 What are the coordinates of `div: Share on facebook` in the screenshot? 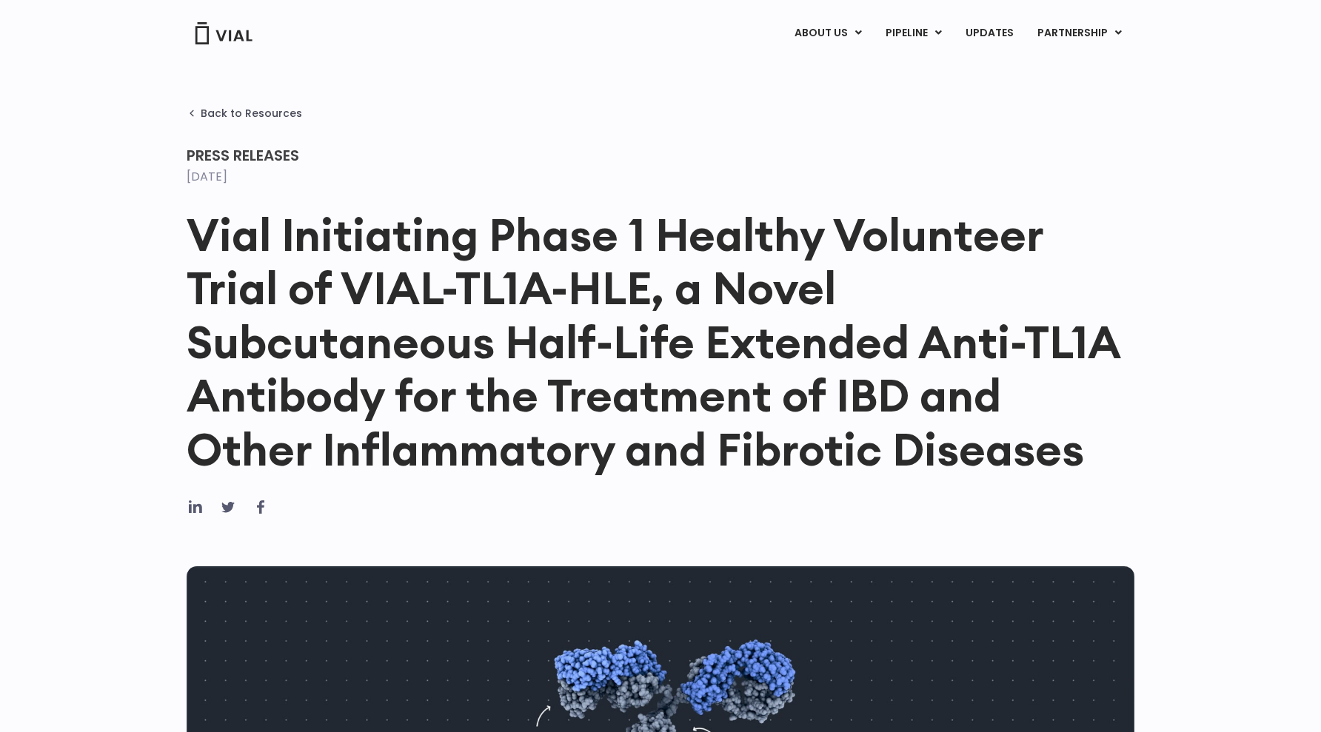 It's located at (261, 507).